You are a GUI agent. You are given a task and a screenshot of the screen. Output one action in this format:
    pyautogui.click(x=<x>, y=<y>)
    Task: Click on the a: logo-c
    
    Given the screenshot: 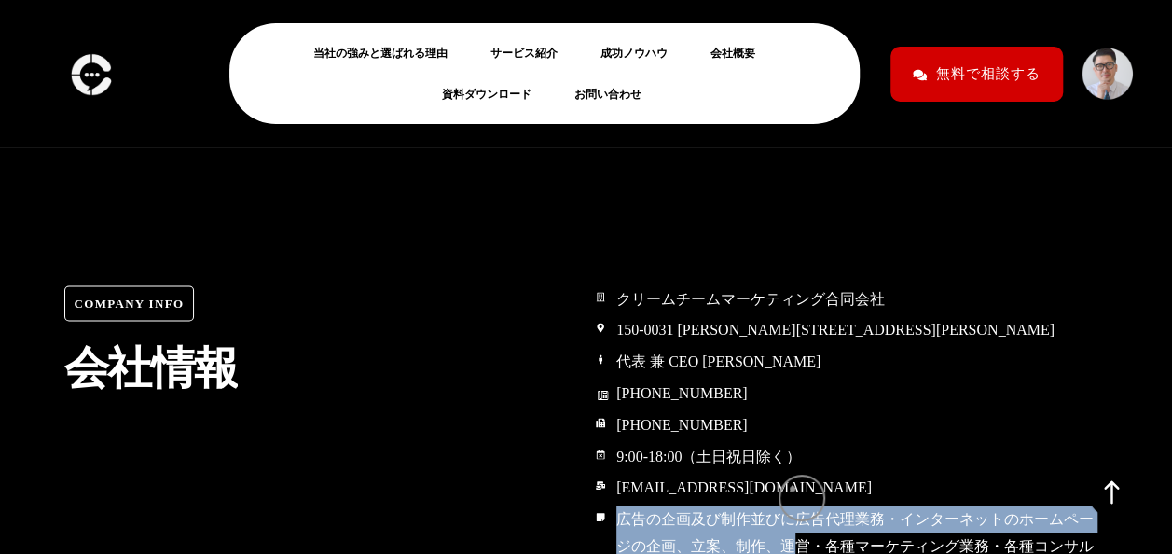 What is the action you would take?
    pyautogui.click(x=90, y=72)
    